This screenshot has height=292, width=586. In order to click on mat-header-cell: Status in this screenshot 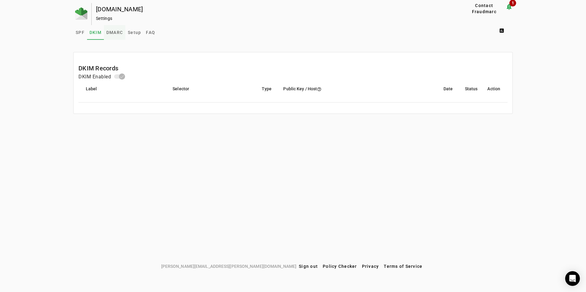, I will do `click(472, 94)`.